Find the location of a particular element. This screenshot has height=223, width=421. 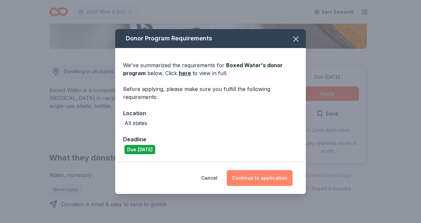

div: Donor Program Requirements is located at coordinates (210, 38).